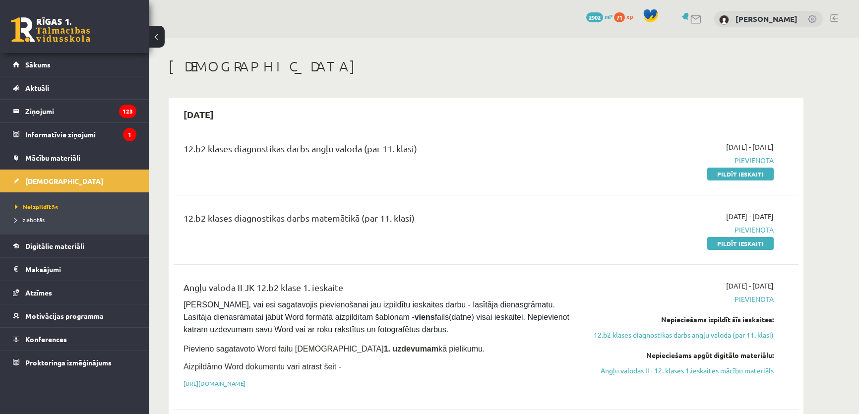 The height and width of the screenshot is (414, 859). I want to click on strong: 1. uzdevumam, so click(411, 349).